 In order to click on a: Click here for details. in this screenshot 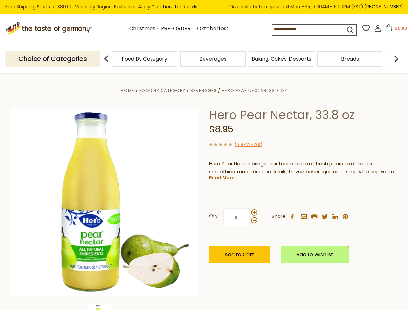, I will do `click(175, 7)`.